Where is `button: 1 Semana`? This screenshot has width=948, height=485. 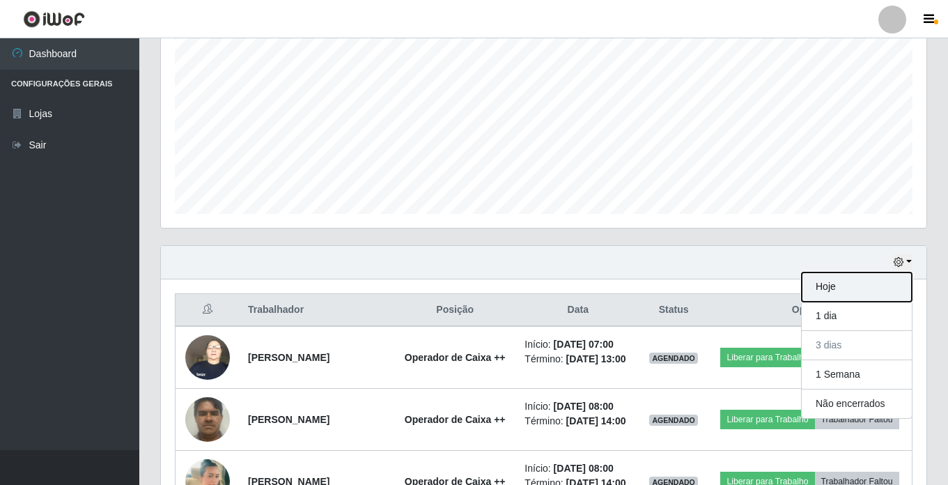 button: 1 Semana is located at coordinates (856, 375).